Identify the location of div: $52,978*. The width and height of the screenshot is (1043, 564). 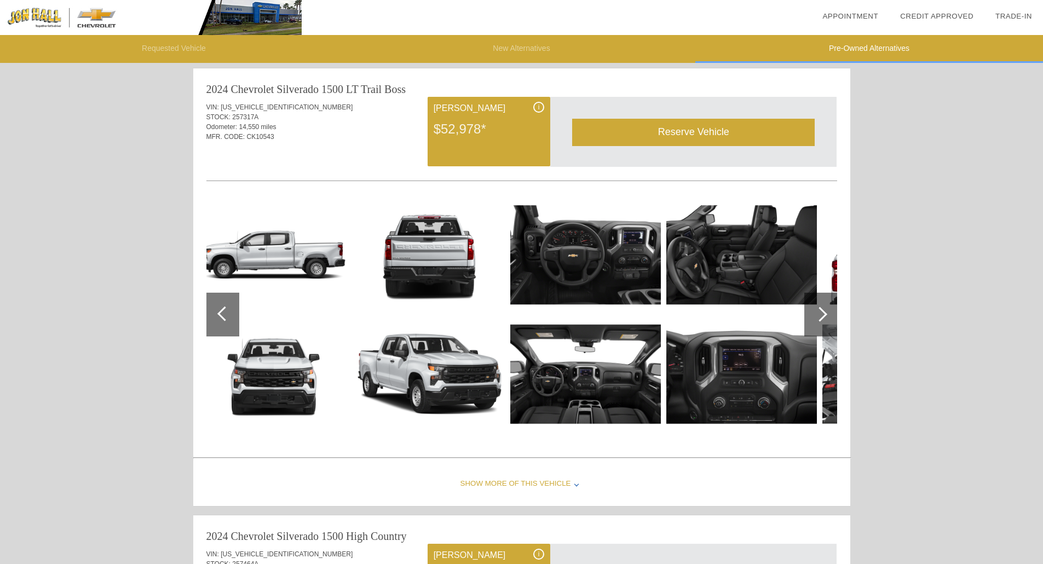
(489, 129).